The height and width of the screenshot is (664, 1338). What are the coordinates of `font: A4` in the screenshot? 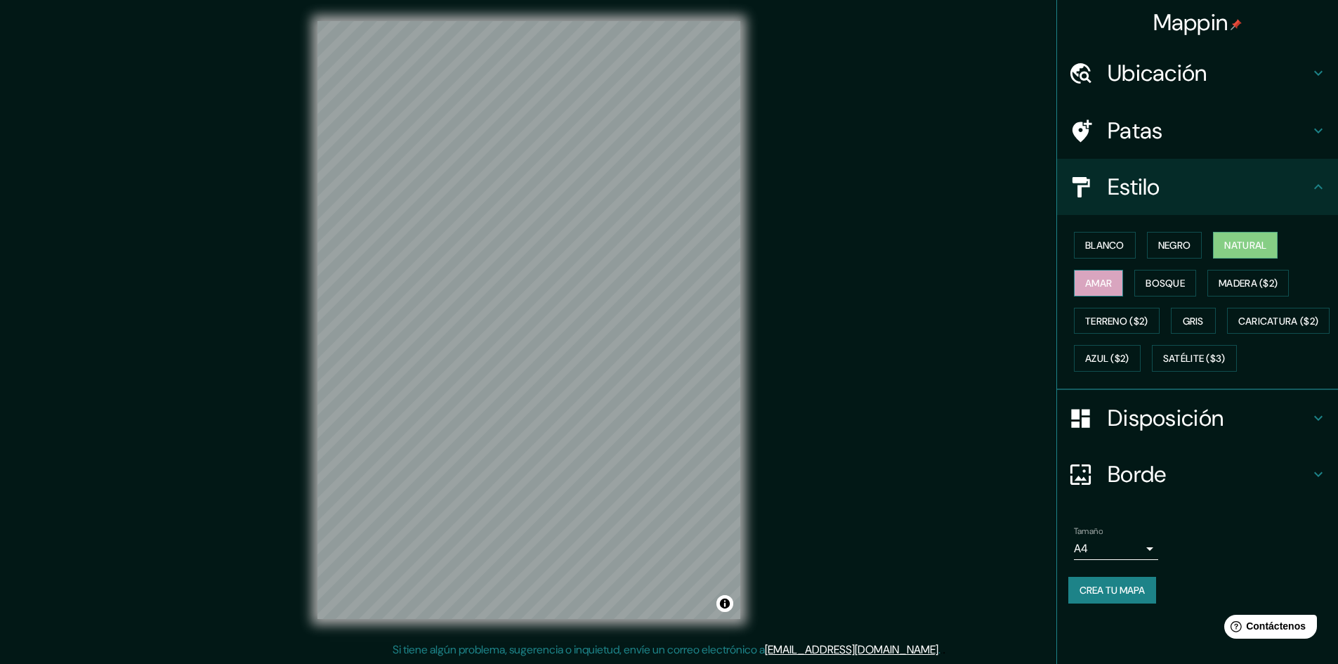 It's located at (1081, 548).